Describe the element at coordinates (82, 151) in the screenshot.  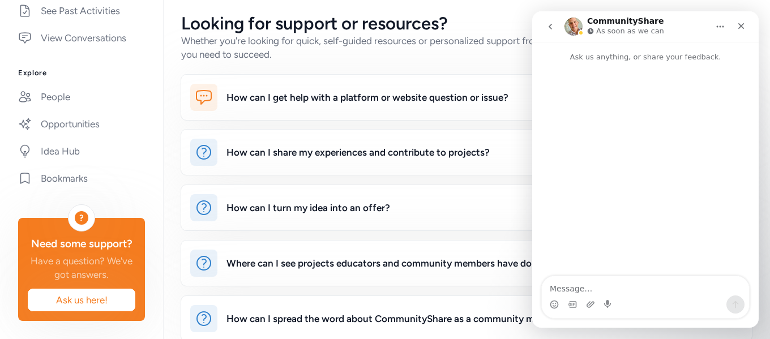
I see `a: Idea Hub` at that location.